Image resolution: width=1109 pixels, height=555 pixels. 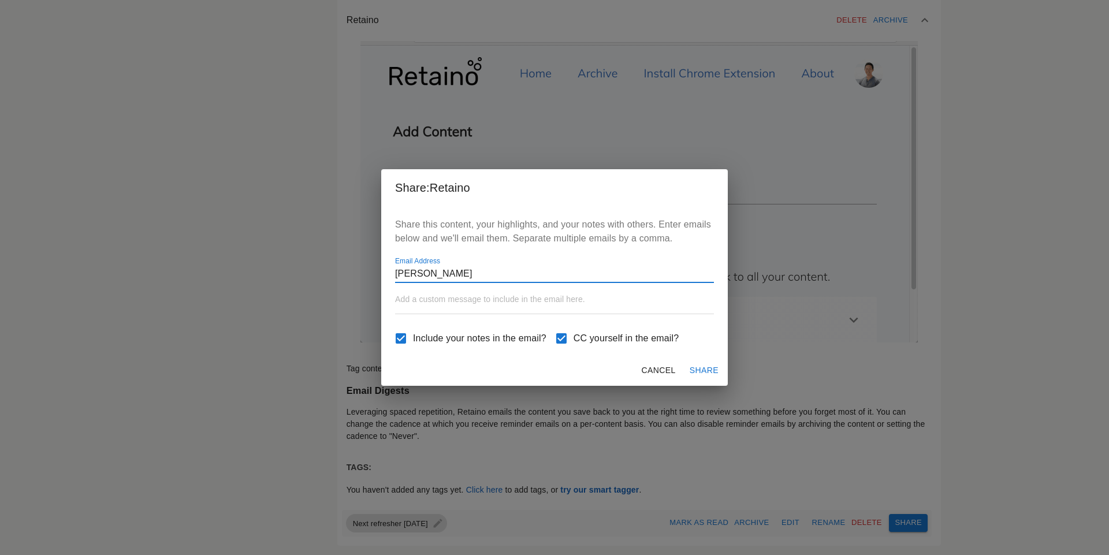 I want to click on span: Share, so click(x=704, y=370).